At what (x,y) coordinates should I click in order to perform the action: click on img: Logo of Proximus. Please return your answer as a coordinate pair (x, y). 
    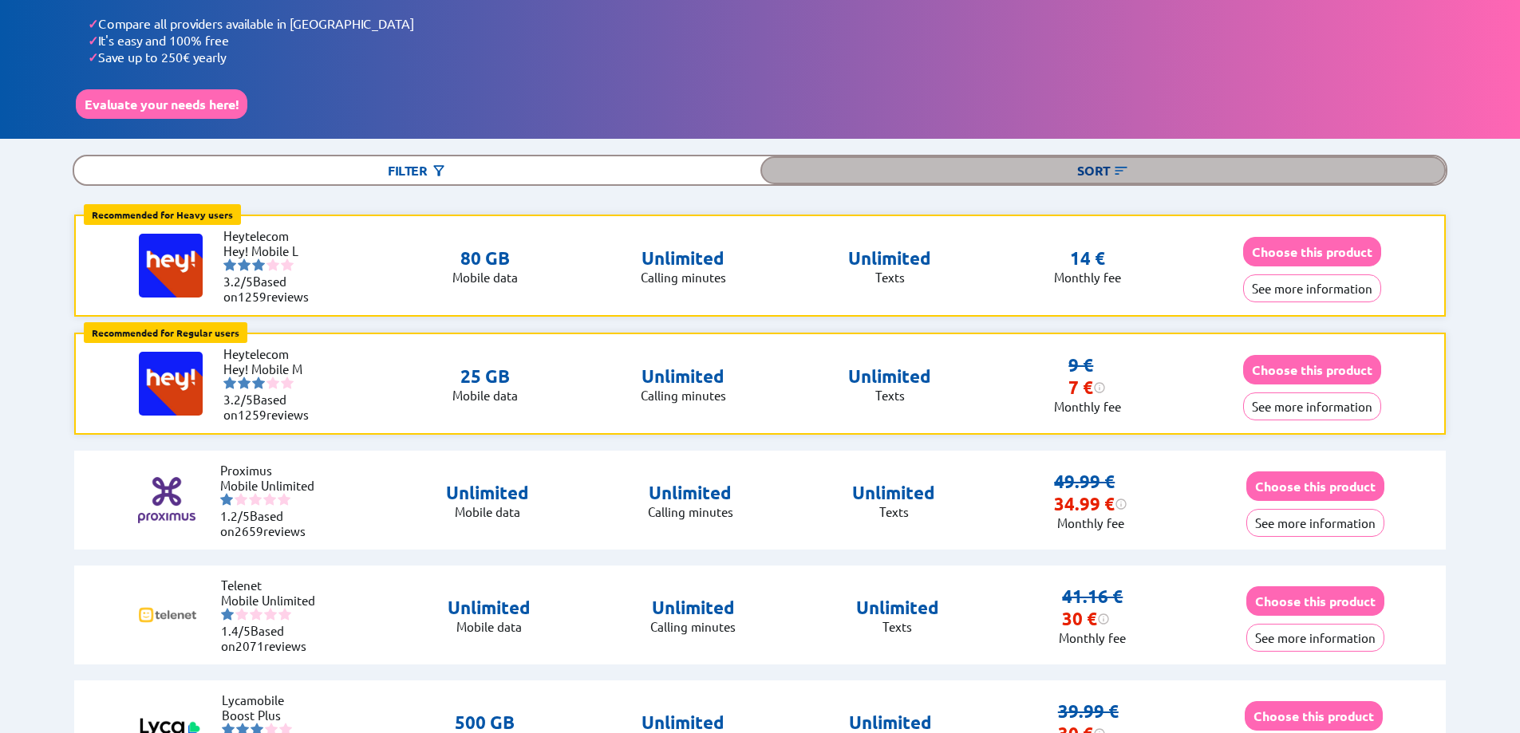
    Looking at the image, I should click on (167, 500).